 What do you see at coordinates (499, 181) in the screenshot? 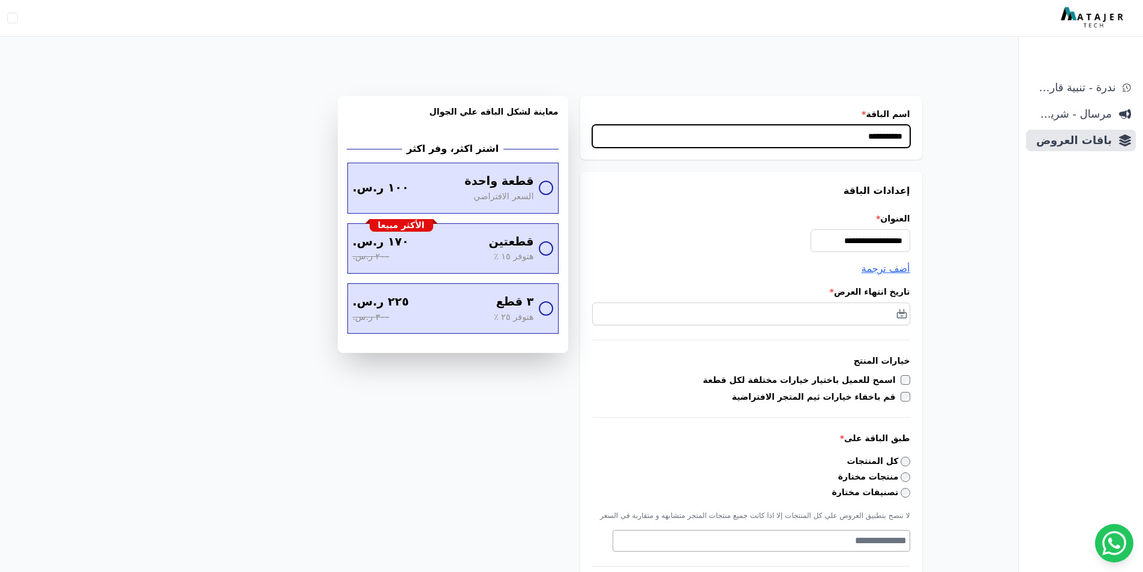
I see `span: قطعة واحدة` at bounding box center [499, 181].